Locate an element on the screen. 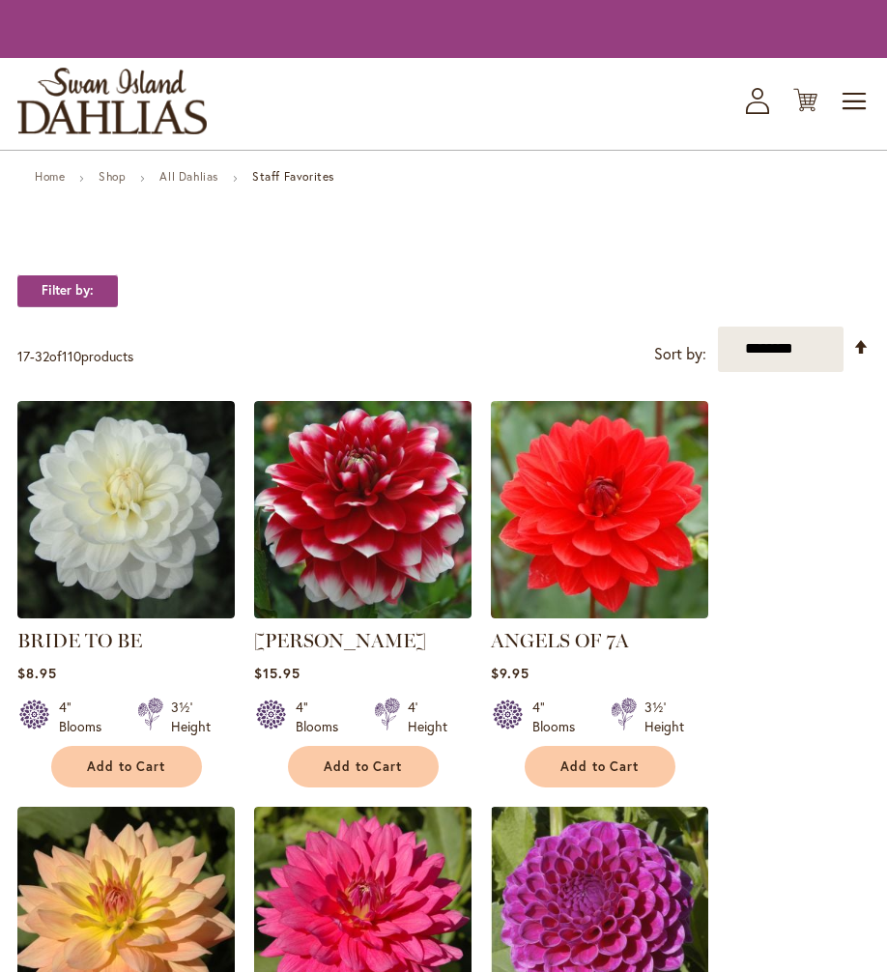  img: ZAKARY ROBERT is located at coordinates (362, 509).